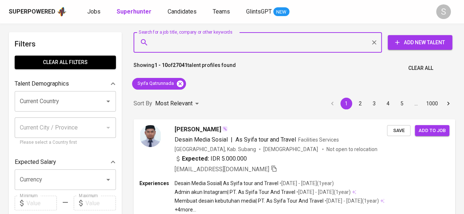 This screenshot has height=214, width=464. I want to click on span: Clear All, so click(420, 68).